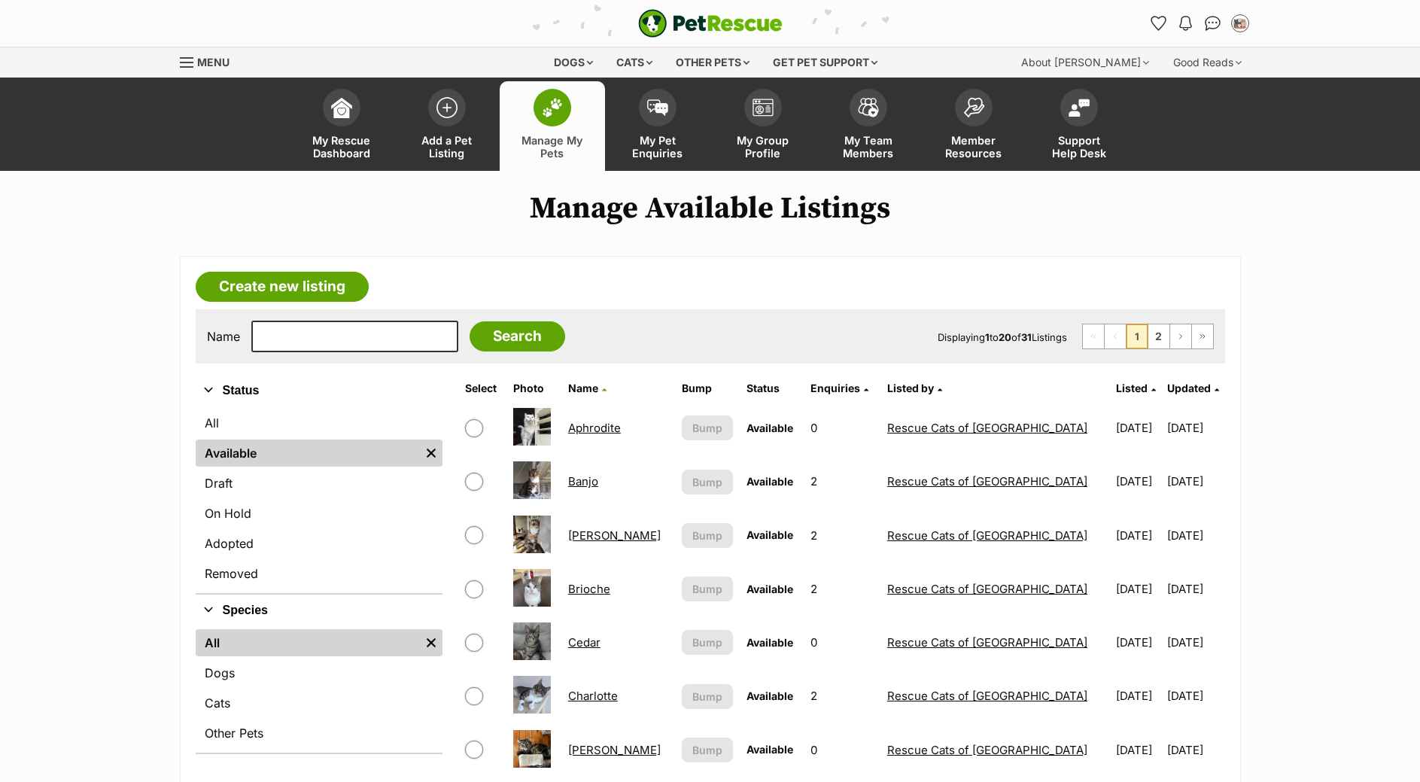 The width and height of the screenshot is (1420, 782). I want to click on div: Dogs, so click(574, 62).